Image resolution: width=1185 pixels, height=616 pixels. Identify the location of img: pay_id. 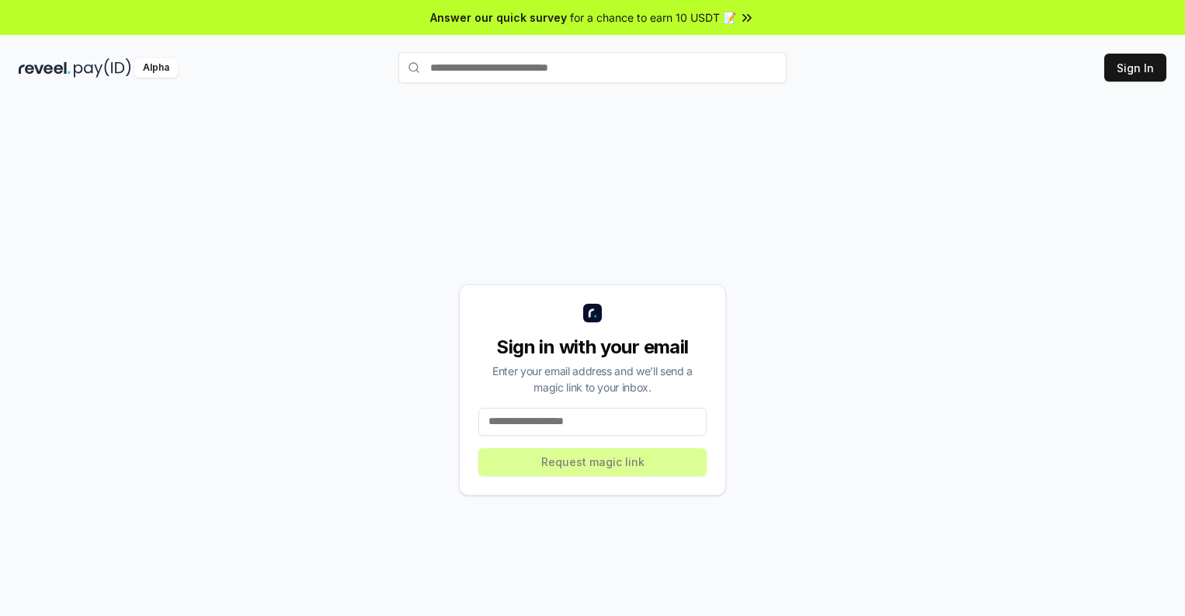
(102, 68).